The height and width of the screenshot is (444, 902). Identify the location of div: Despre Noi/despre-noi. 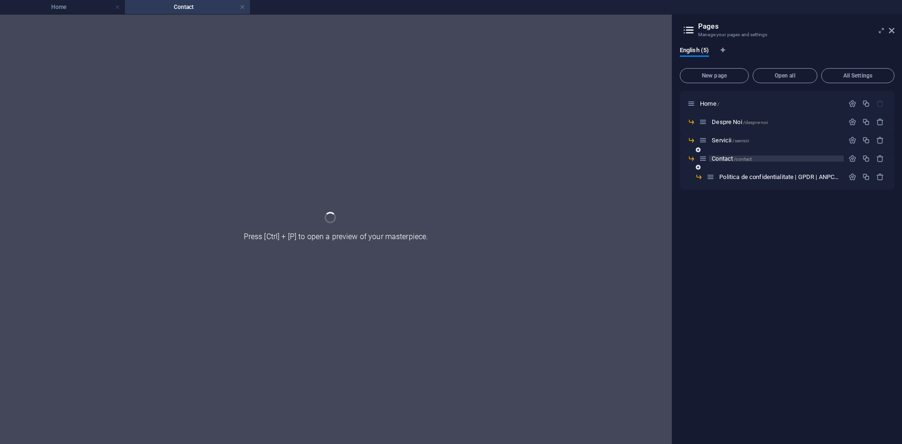
(776, 122).